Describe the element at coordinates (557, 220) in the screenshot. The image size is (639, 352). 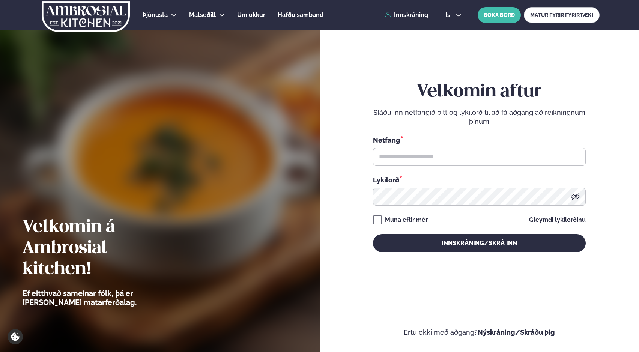
I see `a: Gleymdi lykilorðinu` at that location.